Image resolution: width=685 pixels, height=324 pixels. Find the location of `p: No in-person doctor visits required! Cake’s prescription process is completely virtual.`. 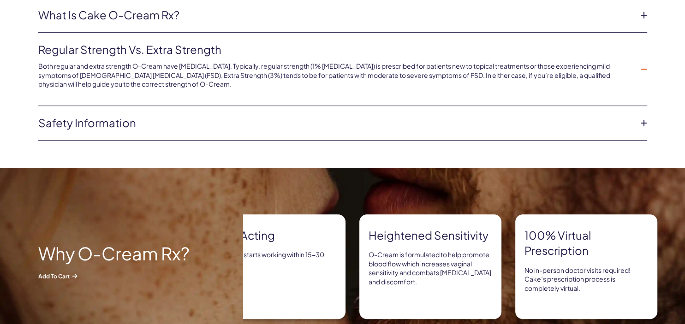

p: No in-person doctor visits required! Cake’s prescription process is completely virtual. is located at coordinates (586, 280).